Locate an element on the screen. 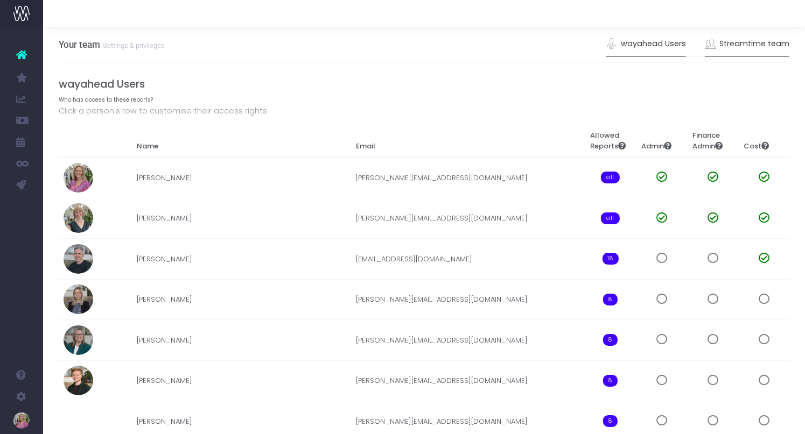  h4: wayahead Users is located at coordinates (424, 84).